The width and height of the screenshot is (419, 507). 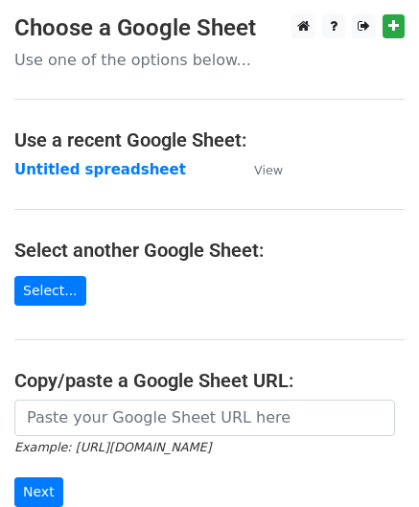 I want to click on a: View, so click(x=259, y=170).